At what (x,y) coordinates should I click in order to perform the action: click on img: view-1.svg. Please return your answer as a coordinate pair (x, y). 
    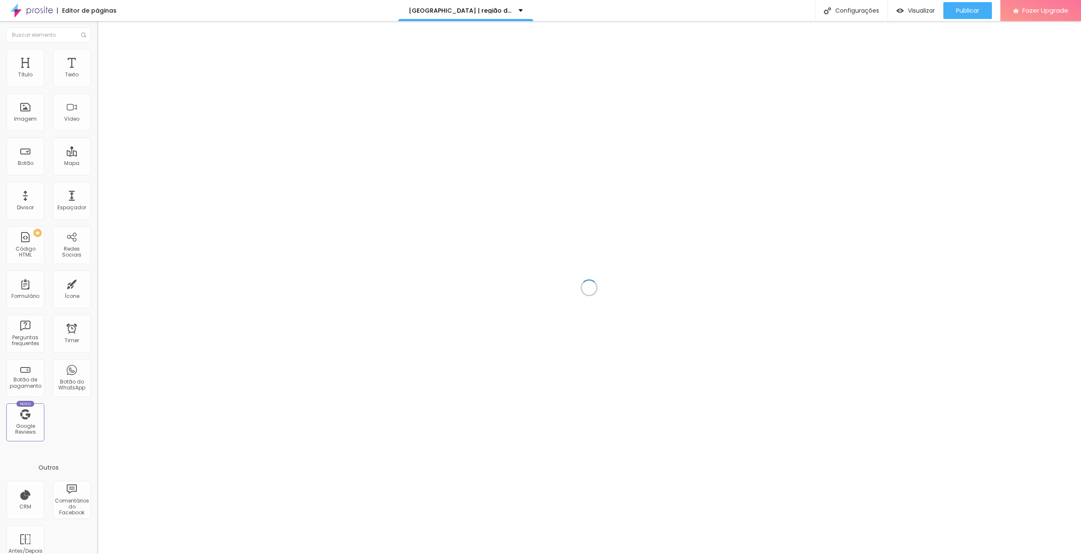
    Looking at the image, I should click on (899, 11).